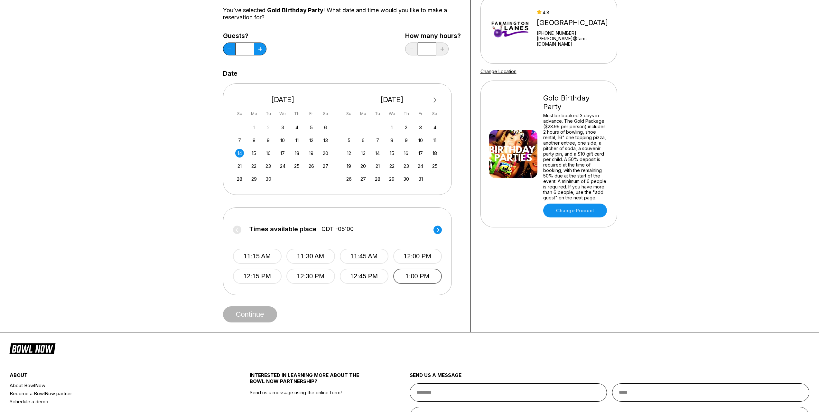 This screenshot has height=412, width=819. What do you see at coordinates (576, 156) in the screenshot?
I see `div: Must be booked 3 days in advance. The Gold Package ($23.99 per person) includes 2 hours of bowlin...` at bounding box center [576, 156].